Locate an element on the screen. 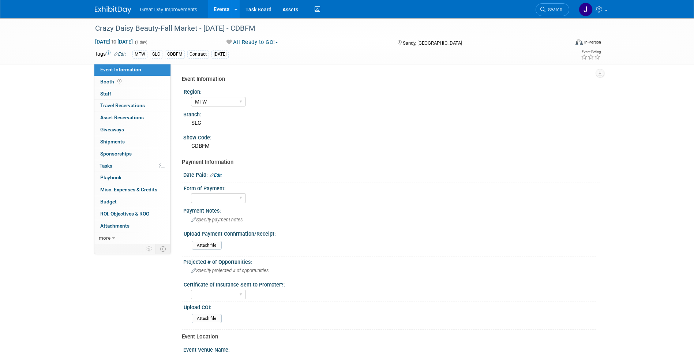  div: Event Rating is located at coordinates (591, 52).